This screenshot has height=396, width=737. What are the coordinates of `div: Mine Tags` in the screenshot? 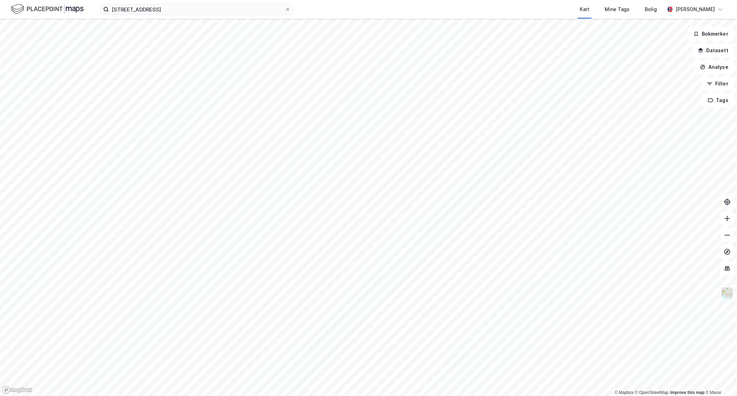 It's located at (617, 9).